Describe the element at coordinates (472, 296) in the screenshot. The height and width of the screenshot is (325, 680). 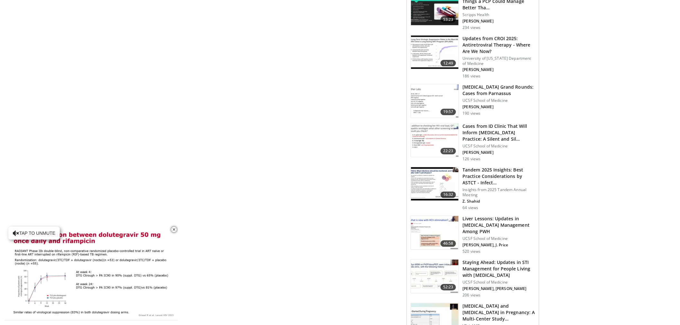
I see `p: 206 views` at that location.